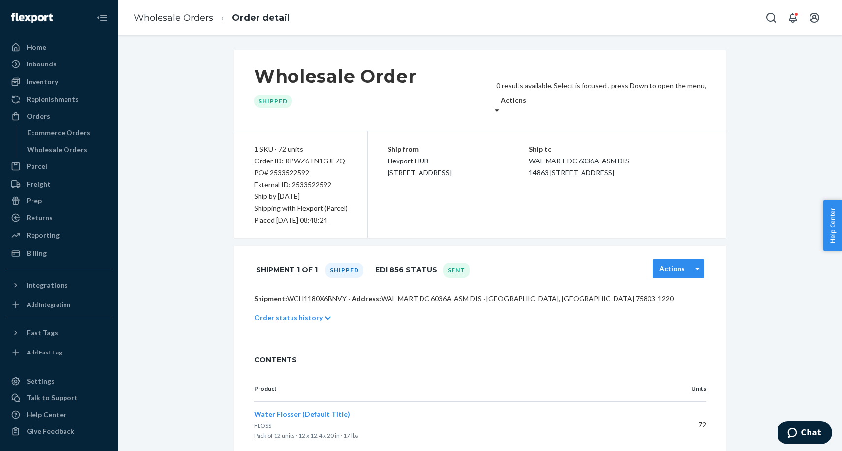 This screenshot has width=842, height=451. I want to click on div: Sent, so click(456, 270).